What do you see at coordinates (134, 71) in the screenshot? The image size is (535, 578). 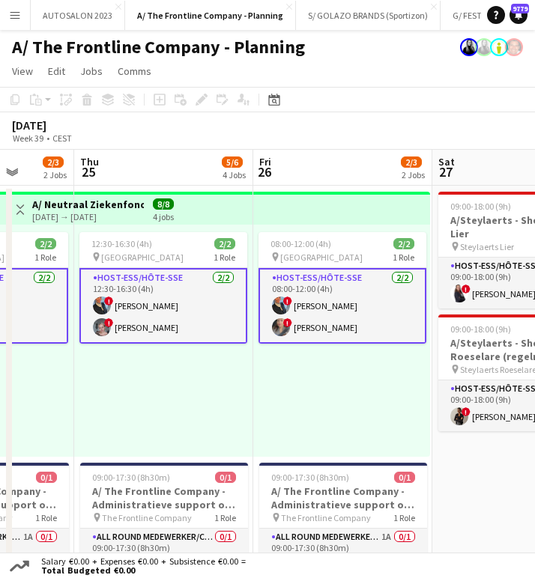 I see `span: Comms` at bounding box center [134, 71].